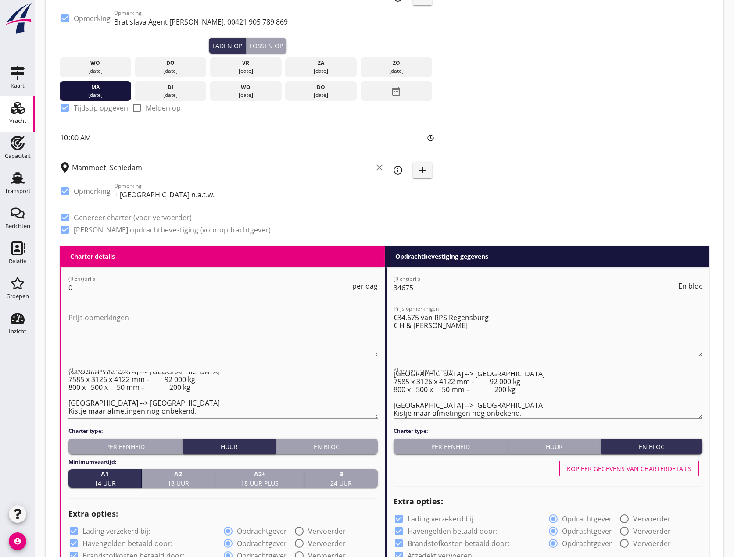  What do you see at coordinates (101, 108) in the screenshot?
I see `label: Tijdstip opgeven` at bounding box center [101, 108].